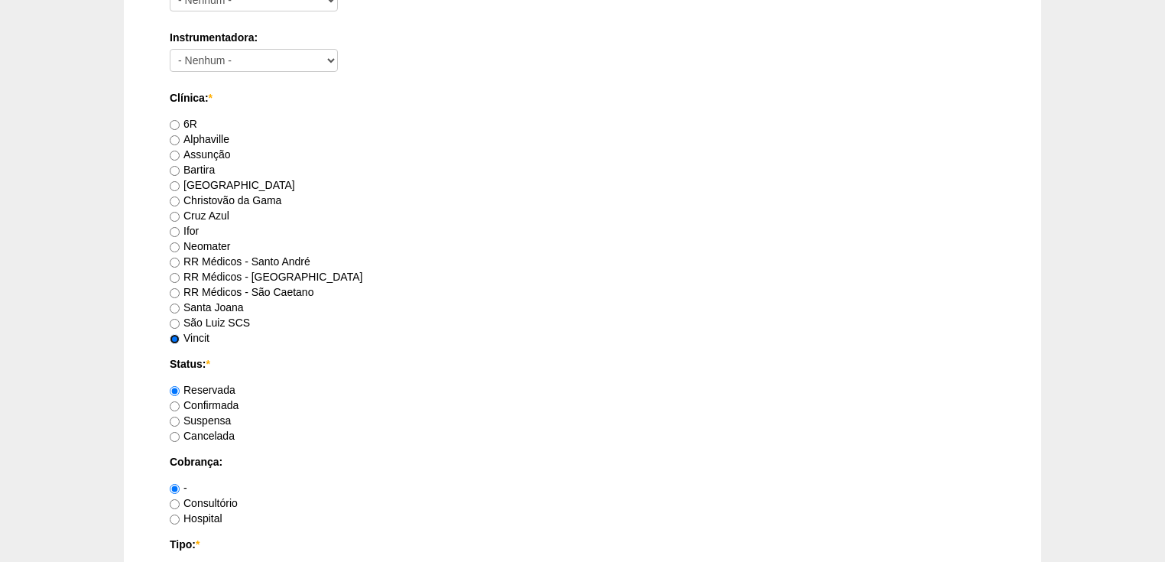 This screenshot has height=562, width=1165. I want to click on label: Instrumentadora:, so click(582, 37).